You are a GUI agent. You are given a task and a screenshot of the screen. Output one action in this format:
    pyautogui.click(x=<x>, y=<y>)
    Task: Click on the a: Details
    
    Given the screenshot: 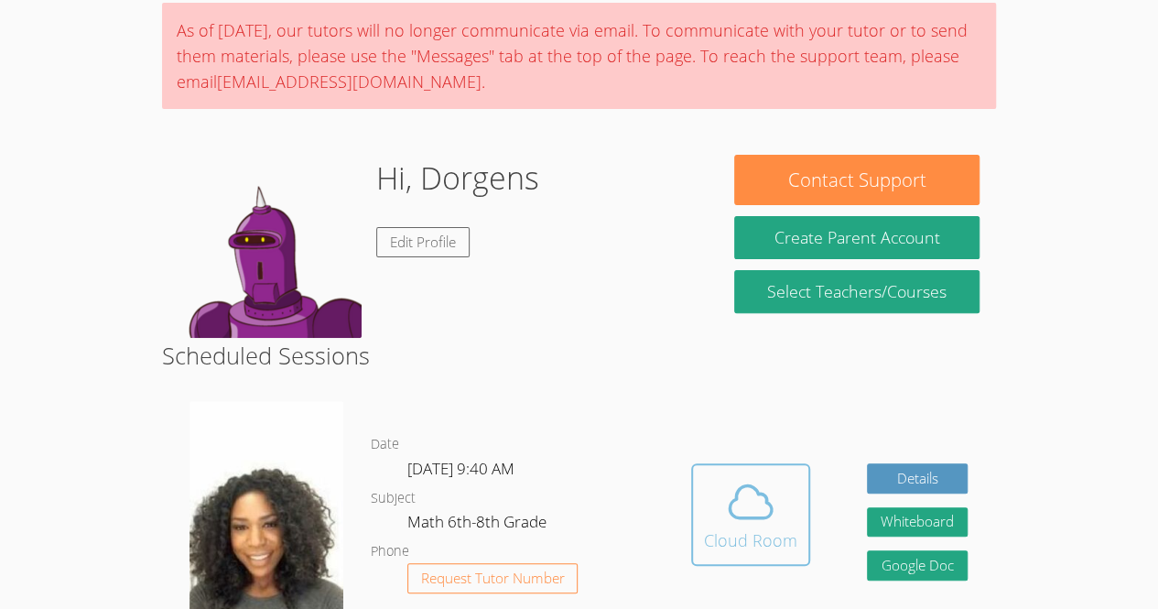 What is the action you would take?
    pyautogui.click(x=917, y=478)
    